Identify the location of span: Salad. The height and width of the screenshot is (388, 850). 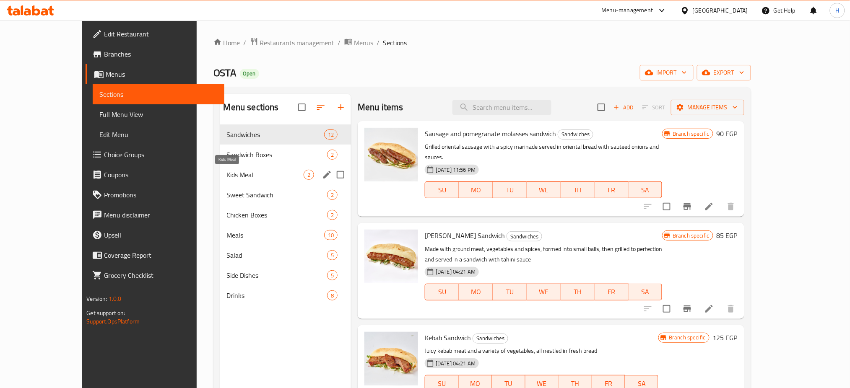
(277, 255).